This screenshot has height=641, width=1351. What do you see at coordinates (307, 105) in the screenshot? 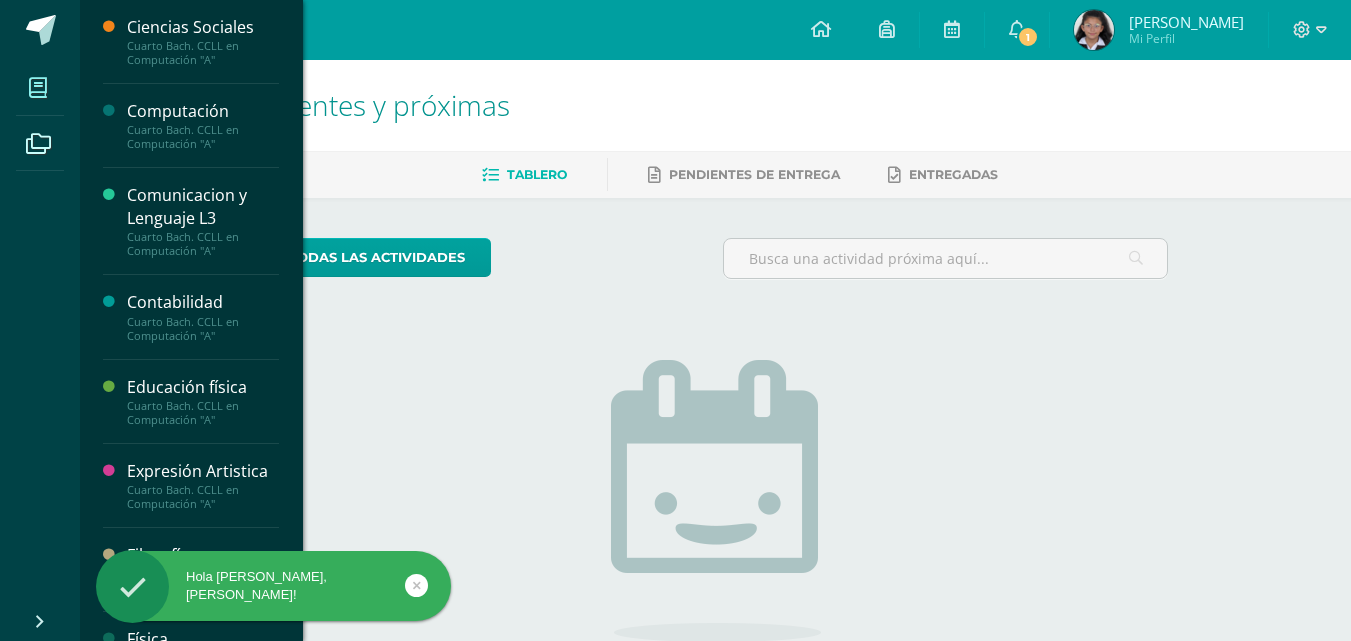
I see `span: Actividades recientes y próximas` at bounding box center [307, 105].